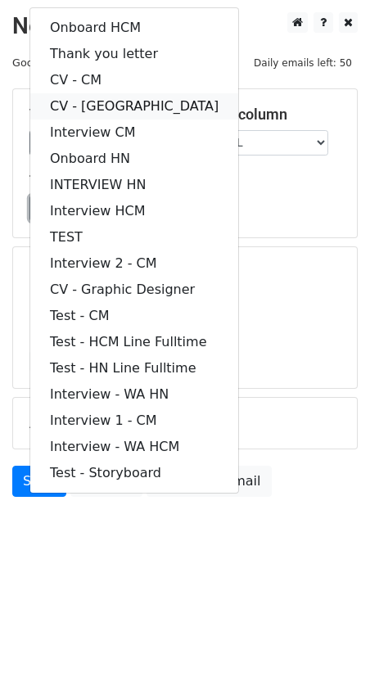 This screenshot has height=699, width=370. I want to click on a: Test - HN Line Fulltime, so click(134, 368).